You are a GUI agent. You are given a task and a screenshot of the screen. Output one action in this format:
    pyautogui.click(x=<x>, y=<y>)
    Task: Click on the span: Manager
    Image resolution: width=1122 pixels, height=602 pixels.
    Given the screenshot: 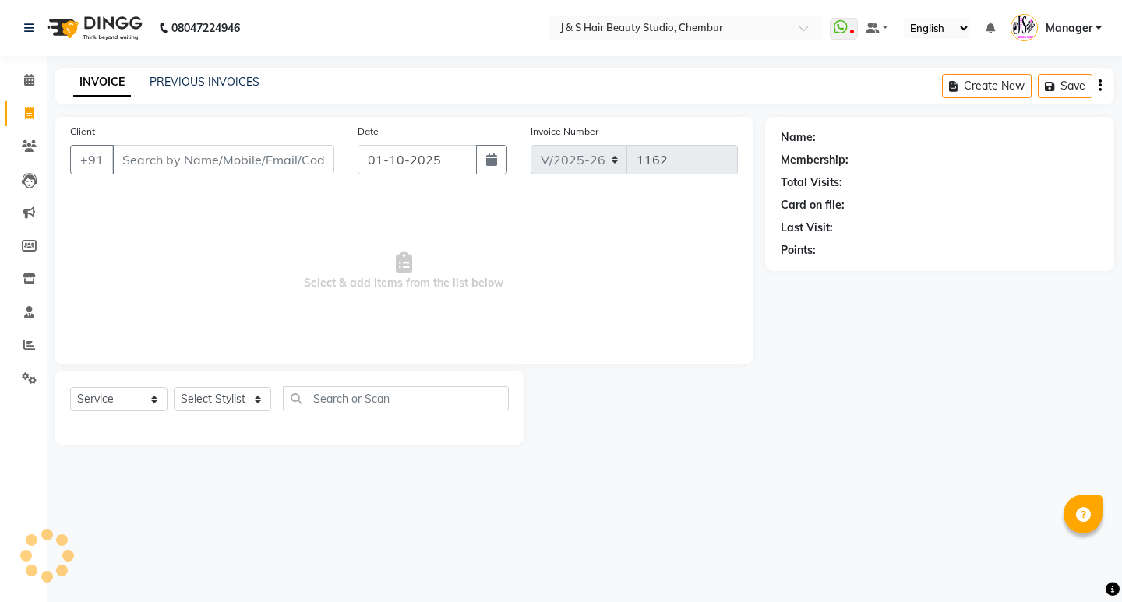 What is the action you would take?
    pyautogui.click(x=1069, y=28)
    